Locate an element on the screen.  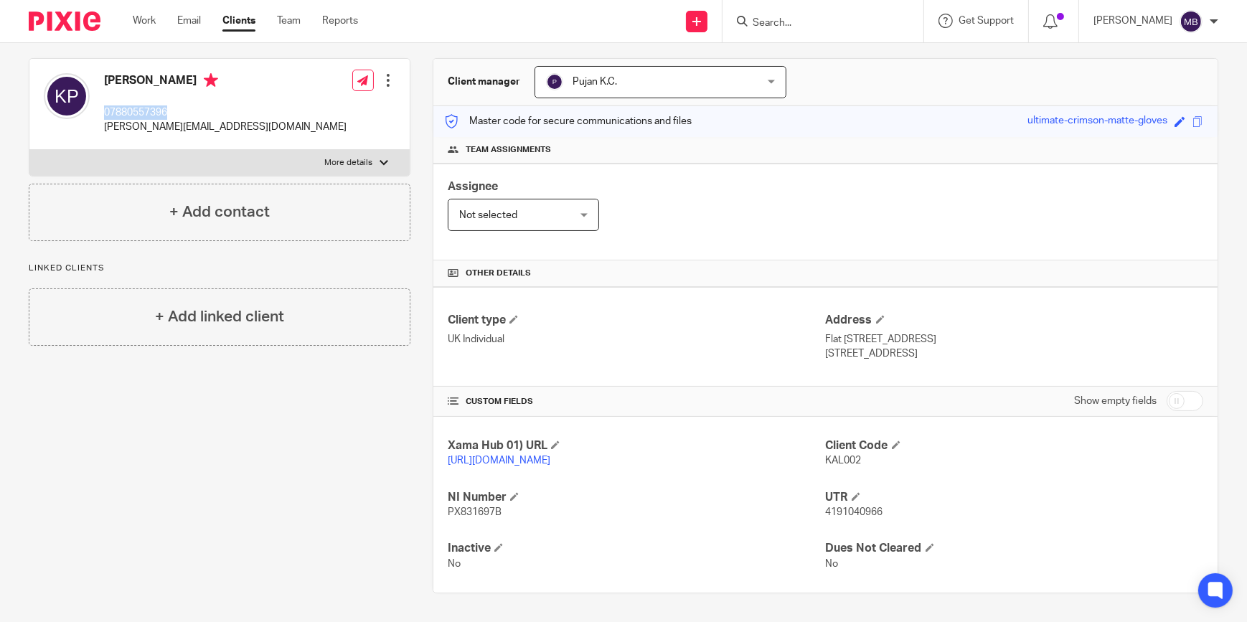
label: Show empty fields is located at coordinates (1115, 401).